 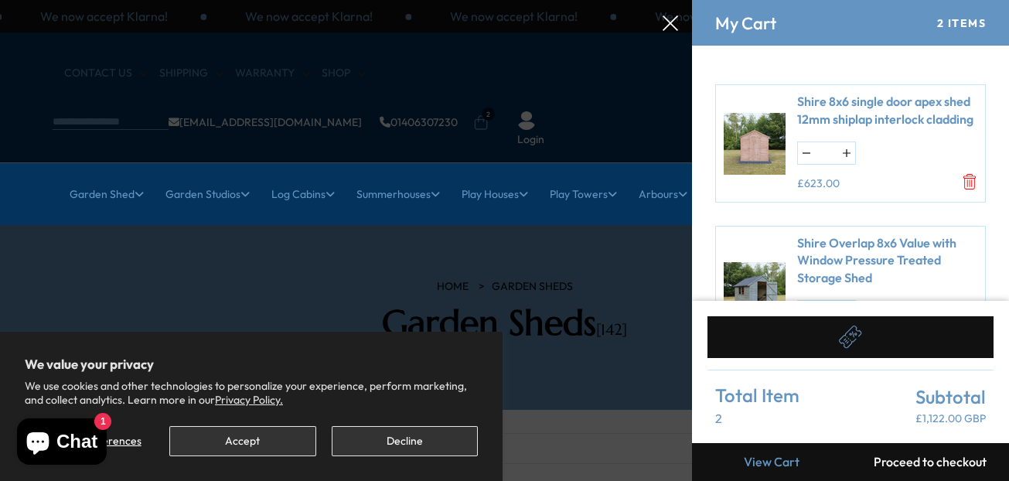 What do you see at coordinates (818, 184) in the screenshot?
I see `ins: £623.00` at bounding box center [818, 184].